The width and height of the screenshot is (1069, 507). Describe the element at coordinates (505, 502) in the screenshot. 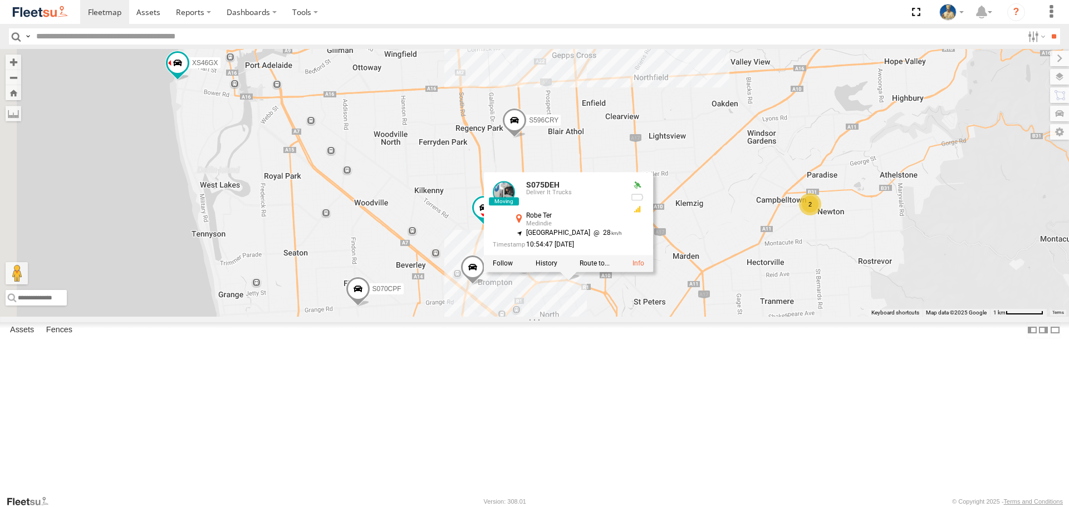

I see `div: Version: 308.01` at that location.